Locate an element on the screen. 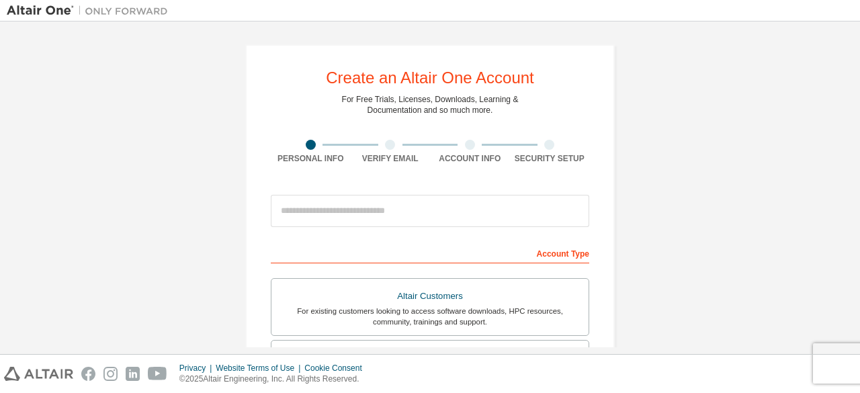 The image size is (860, 393). div: Website Terms of Use is located at coordinates (260, 368).